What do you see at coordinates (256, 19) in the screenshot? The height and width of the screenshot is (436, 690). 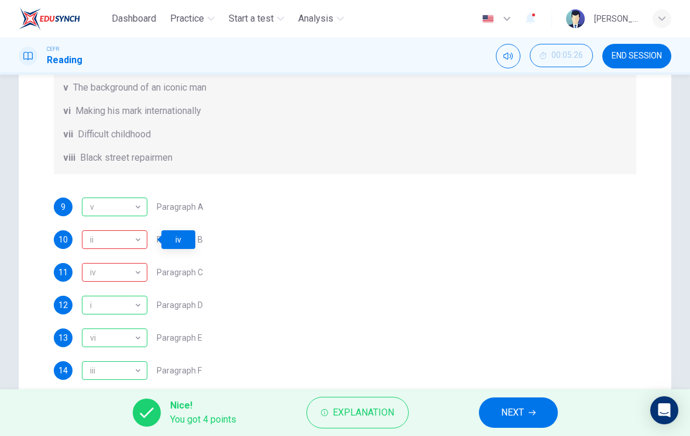 I see `button: Start a test` at bounding box center [256, 19].